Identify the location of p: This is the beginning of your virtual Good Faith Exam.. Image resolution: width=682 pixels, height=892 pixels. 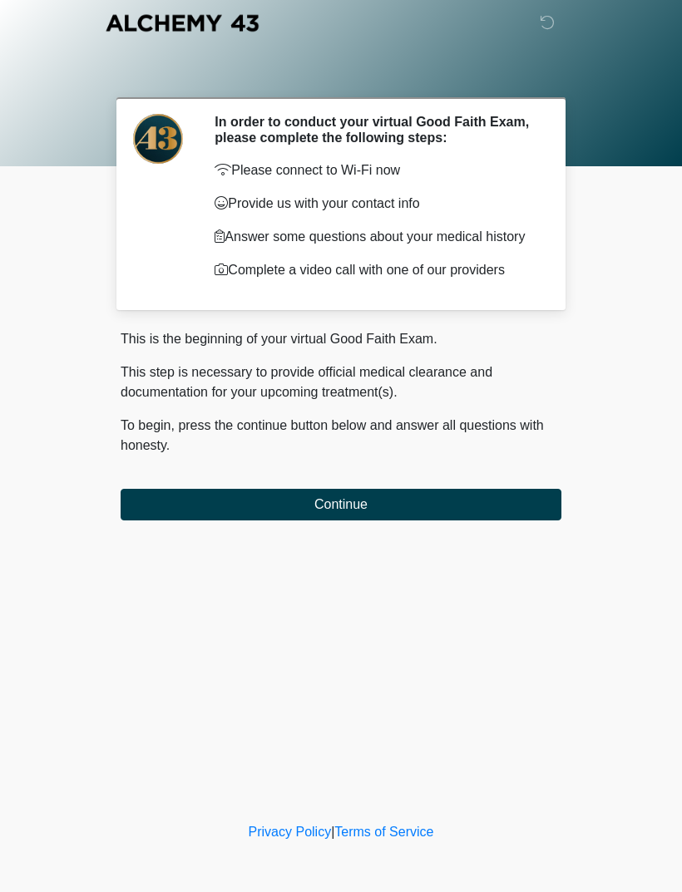
(341, 339).